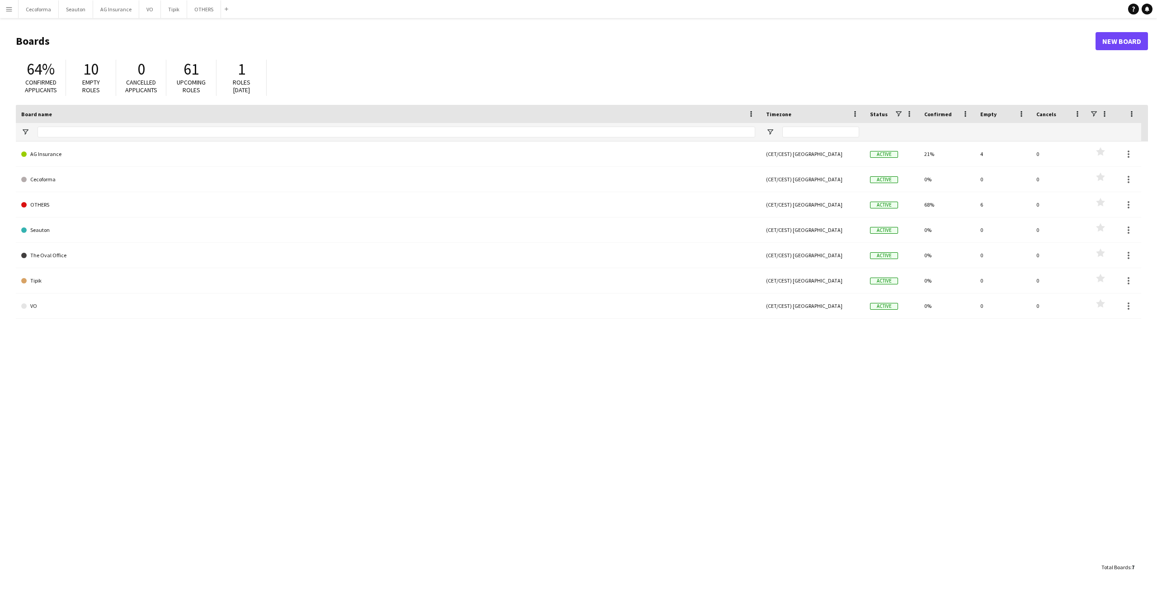  What do you see at coordinates (41, 86) in the screenshot?
I see `span: Confirmed applicants` at bounding box center [41, 86].